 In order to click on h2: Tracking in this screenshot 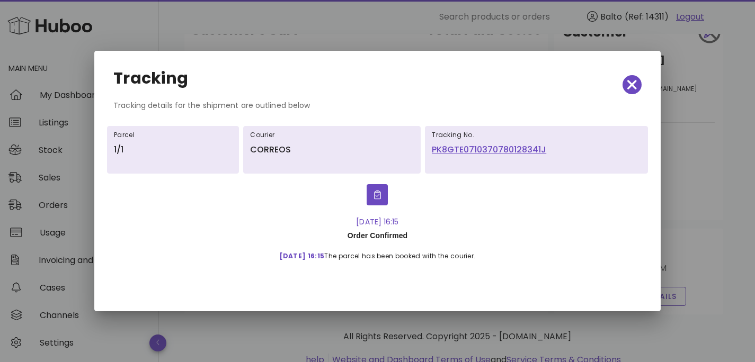, I will do `click(150, 78)`.